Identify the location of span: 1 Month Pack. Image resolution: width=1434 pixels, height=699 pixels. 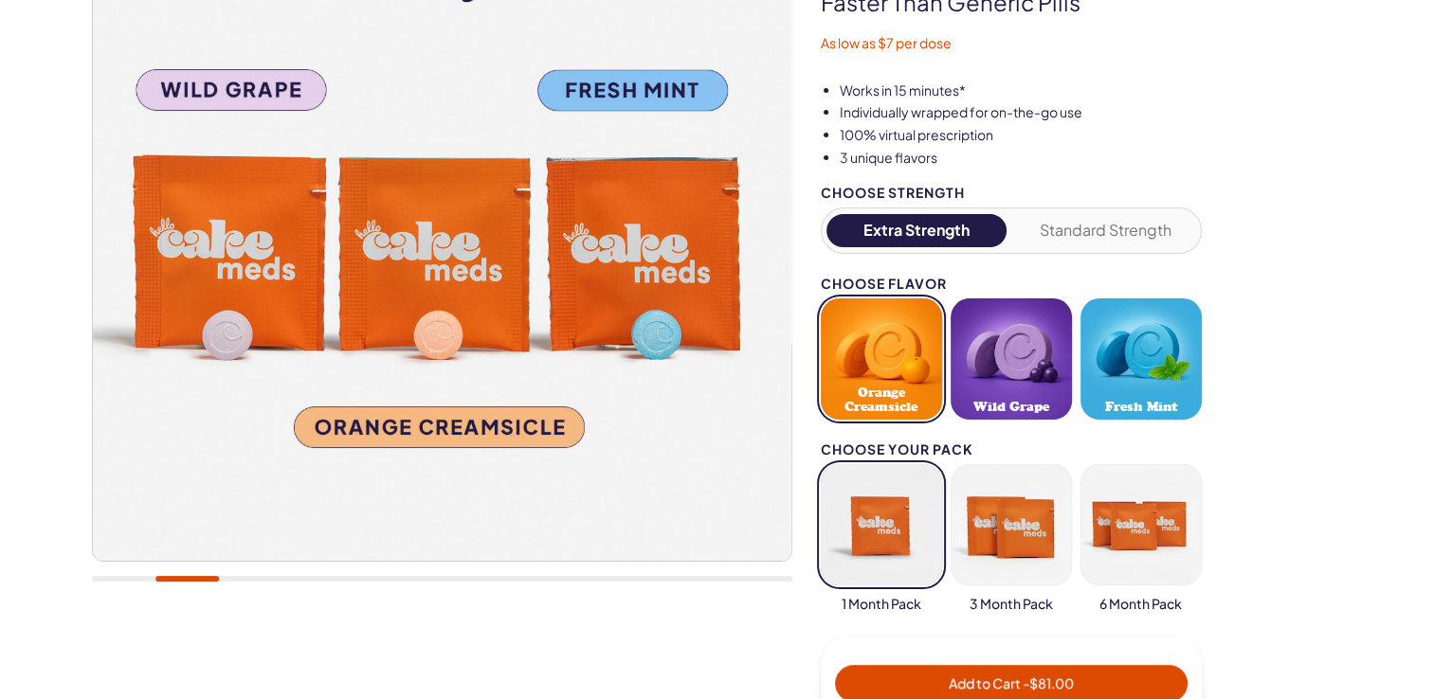
(881, 605).